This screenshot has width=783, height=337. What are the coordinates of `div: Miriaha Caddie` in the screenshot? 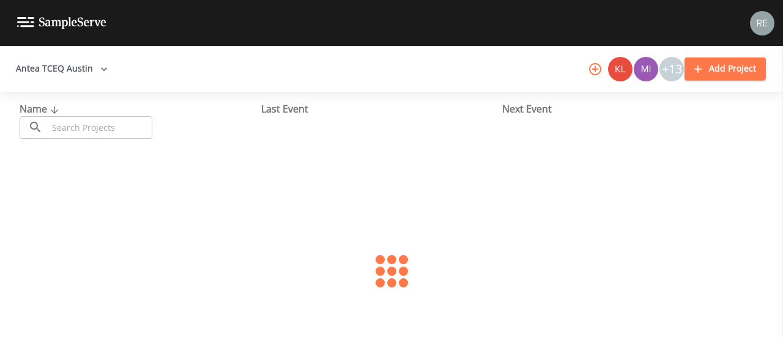 It's located at (646, 69).